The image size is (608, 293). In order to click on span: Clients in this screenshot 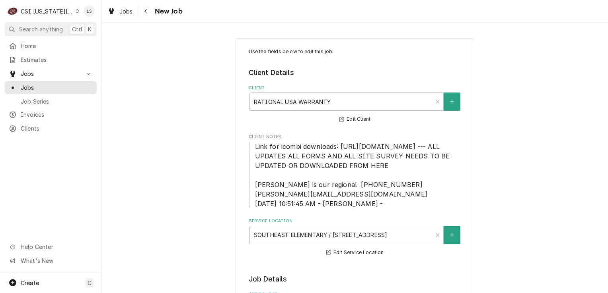, I will do `click(56, 128)`.